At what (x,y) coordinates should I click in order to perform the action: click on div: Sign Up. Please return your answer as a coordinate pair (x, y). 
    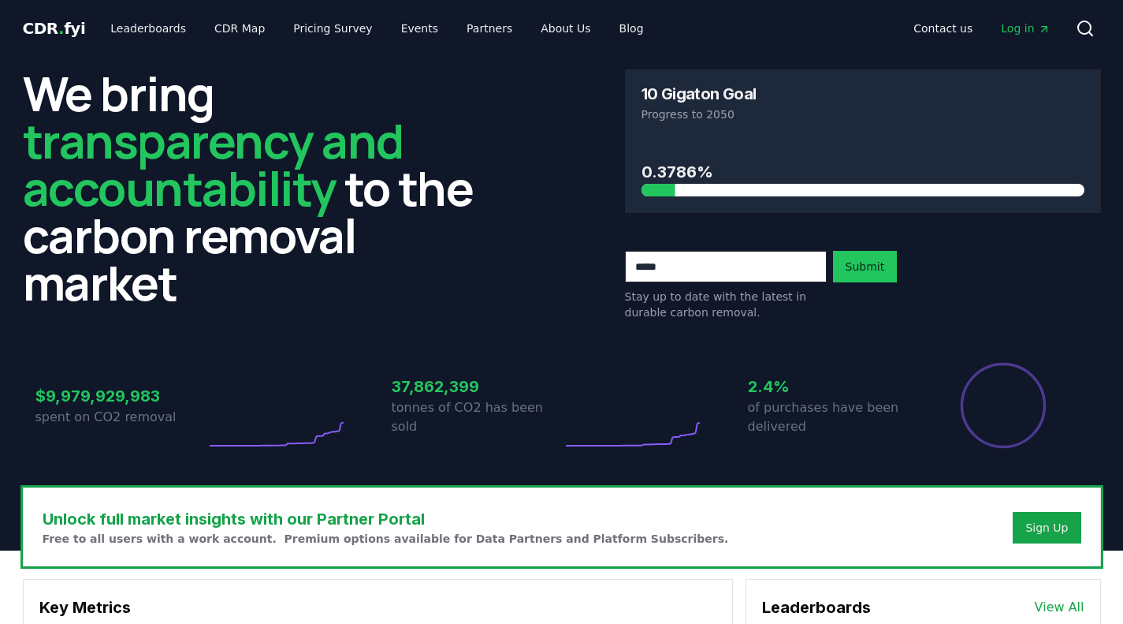
    Looking at the image, I should click on (1047, 527).